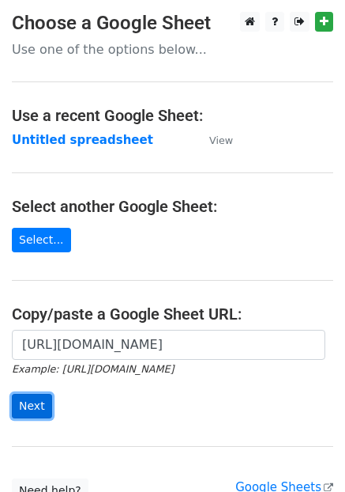 The height and width of the screenshot is (492, 345). What do you see at coordinates (172, 23) in the screenshot?
I see `h3: Choose a Google Sheet` at bounding box center [172, 23].